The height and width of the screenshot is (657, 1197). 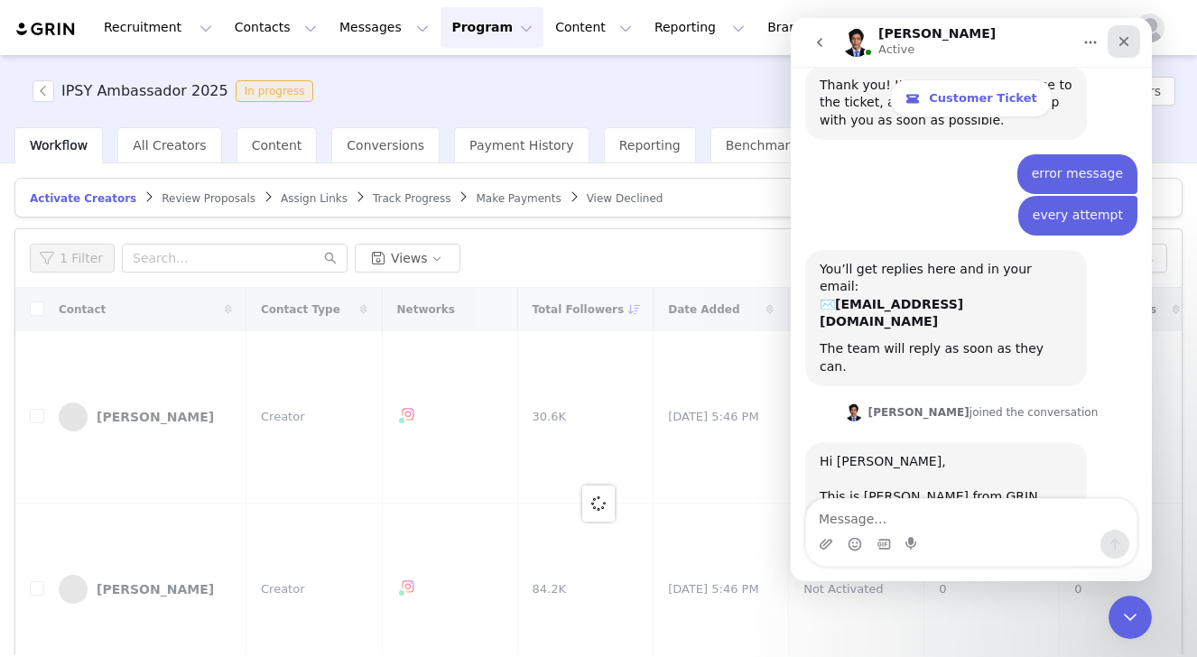 What do you see at coordinates (180, 496) in the screenshot?
I see `textarea: Message…` at bounding box center [180, 496].